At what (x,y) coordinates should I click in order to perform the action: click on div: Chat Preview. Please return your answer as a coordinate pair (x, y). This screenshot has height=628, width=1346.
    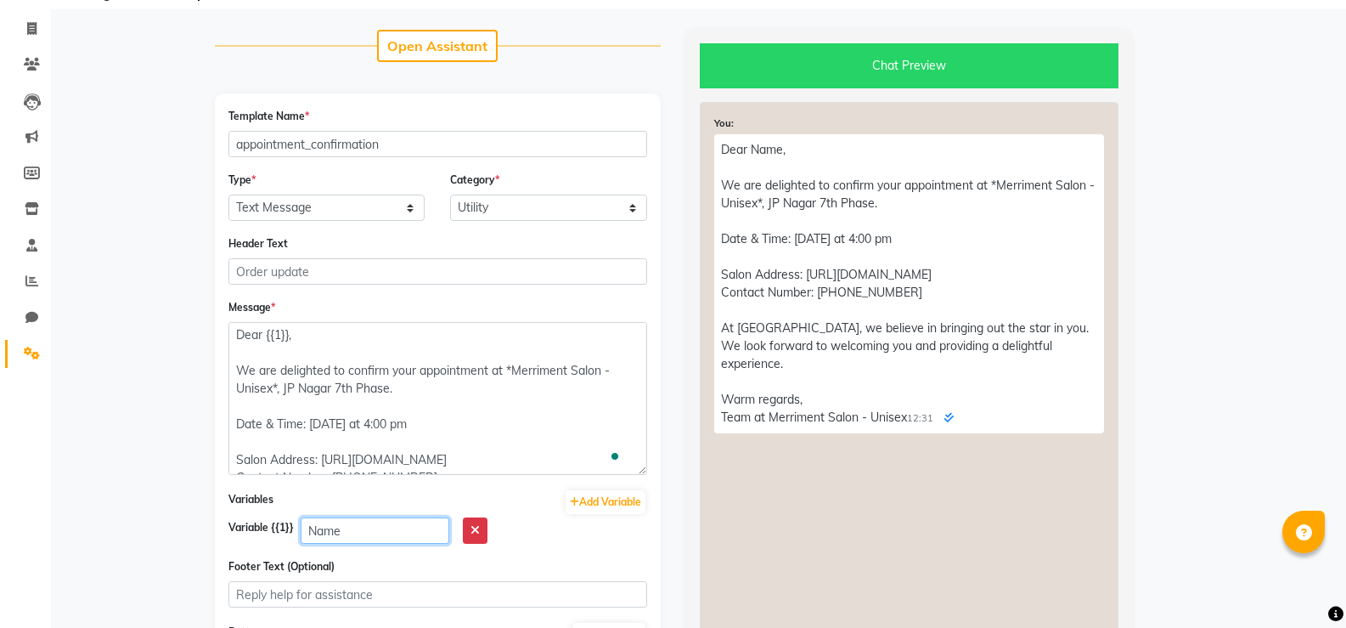
    Looking at the image, I should click on (909, 65).